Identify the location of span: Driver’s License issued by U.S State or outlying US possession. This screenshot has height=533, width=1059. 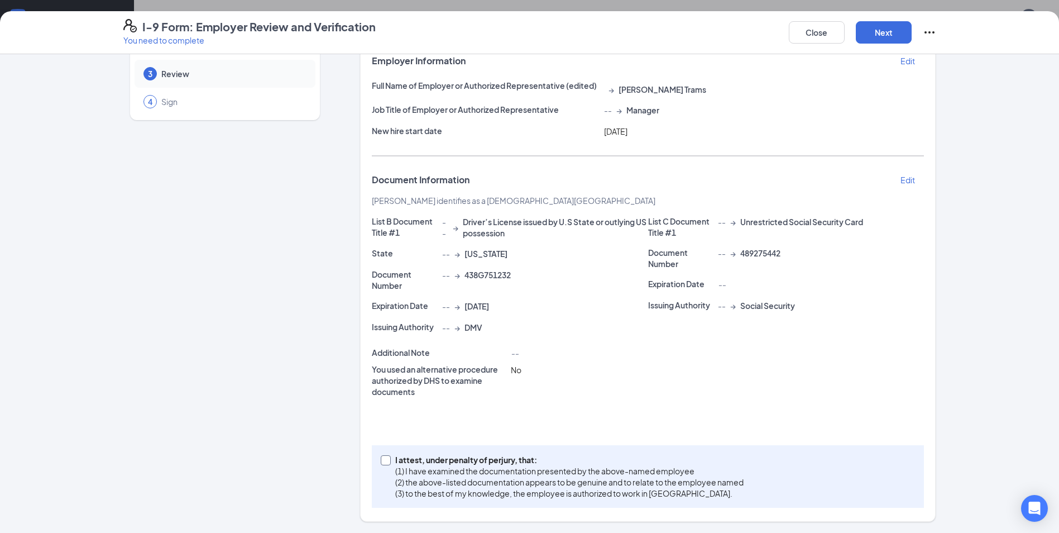
(556, 227).